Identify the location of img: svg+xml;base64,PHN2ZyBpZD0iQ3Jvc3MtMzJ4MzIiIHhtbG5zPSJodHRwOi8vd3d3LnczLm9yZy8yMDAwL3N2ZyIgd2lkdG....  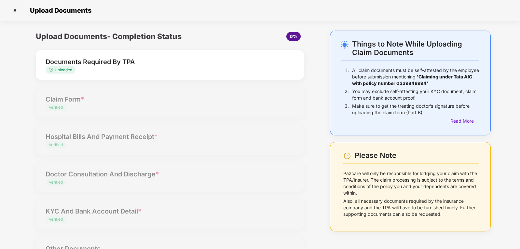
(15, 10).